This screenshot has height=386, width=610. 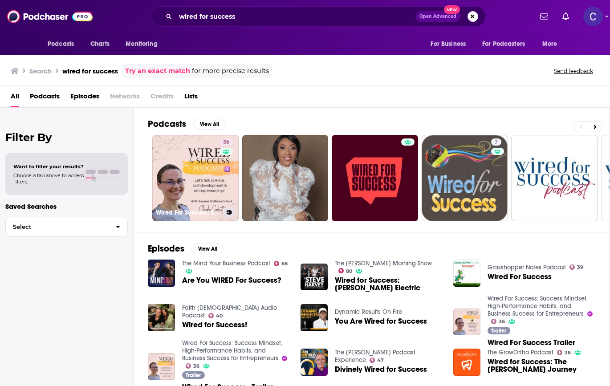 What do you see at coordinates (314, 318) in the screenshot?
I see `img: You Are Wired for Success` at bounding box center [314, 318].